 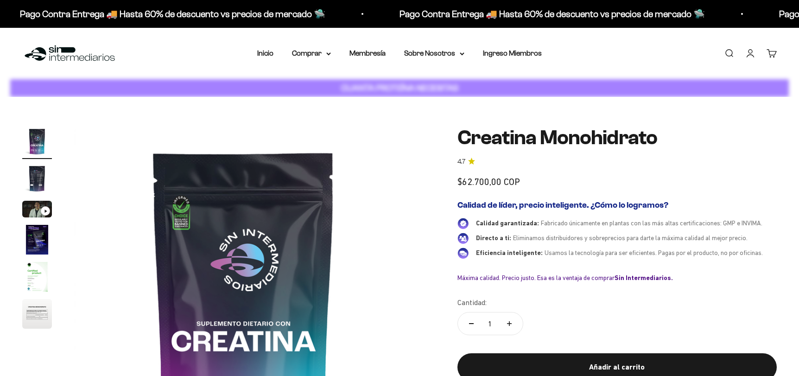 What do you see at coordinates (37, 315) in the screenshot?
I see `button: Ir al artículo 6` at bounding box center [37, 315].